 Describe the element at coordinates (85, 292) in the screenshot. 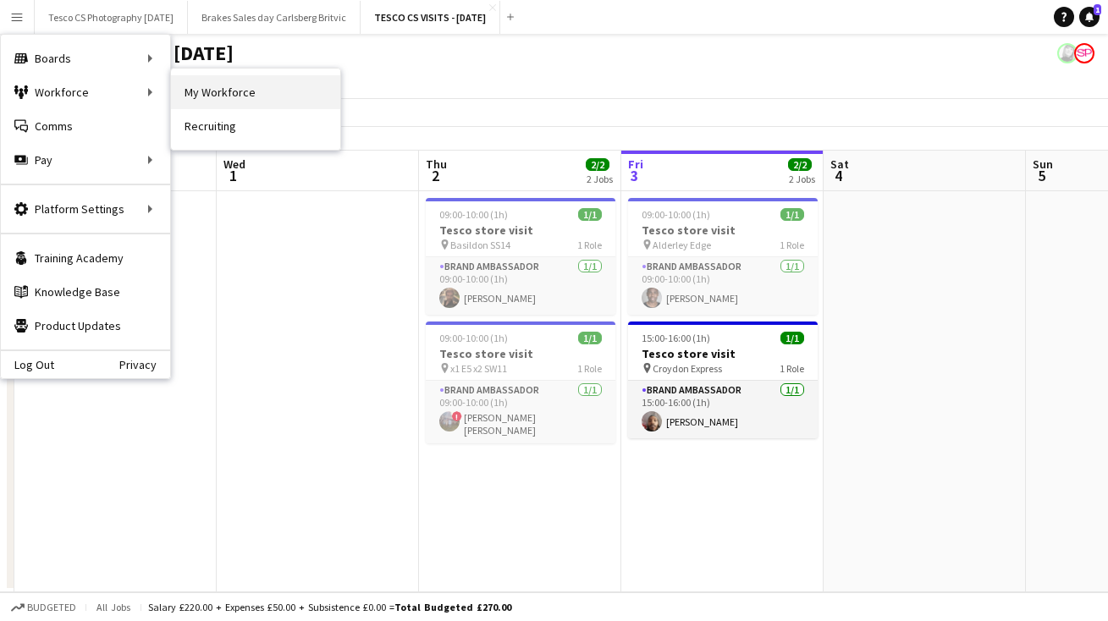

I see `a: Knowledge Base` at that location.